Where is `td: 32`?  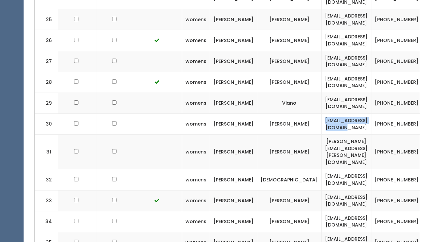
td: 32 is located at coordinates (46, 180).